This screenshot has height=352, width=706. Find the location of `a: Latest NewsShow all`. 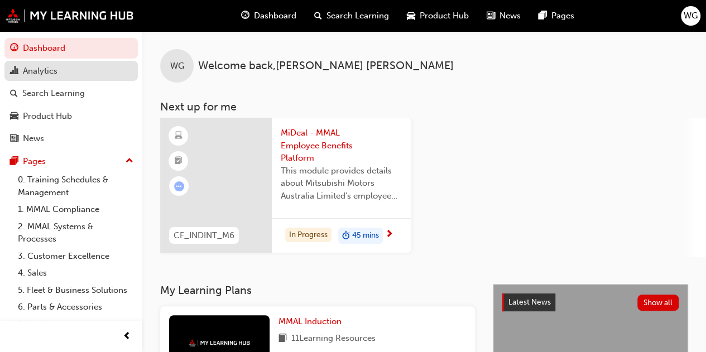

a: Latest NewsShow all is located at coordinates (590, 302).